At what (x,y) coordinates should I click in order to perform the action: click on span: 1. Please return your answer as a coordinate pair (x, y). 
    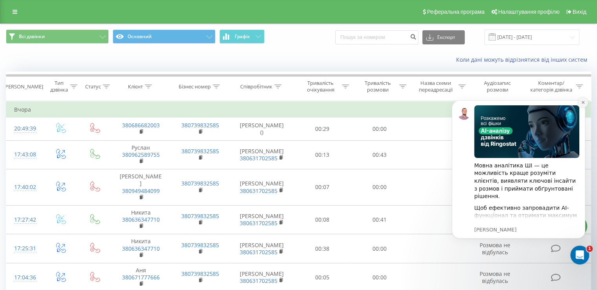
    Looking at the image, I should click on (590, 249).